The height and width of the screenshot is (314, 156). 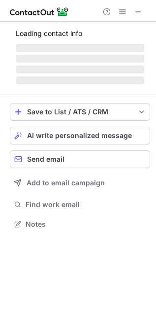 What do you see at coordinates (39, 12) in the screenshot?
I see `img: ContactOut v5.3.10` at bounding box center [39, 12].